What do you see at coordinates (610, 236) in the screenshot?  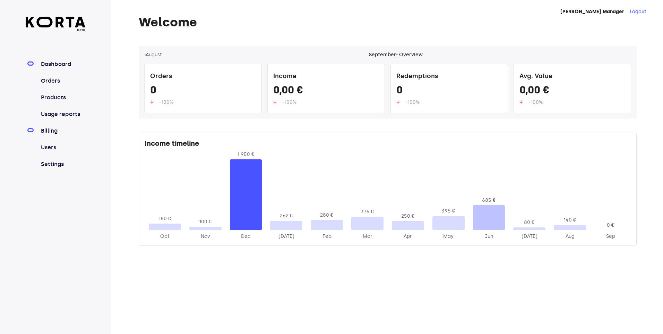 I see `div: 2025-Sep` at bounding box center [610, 236].